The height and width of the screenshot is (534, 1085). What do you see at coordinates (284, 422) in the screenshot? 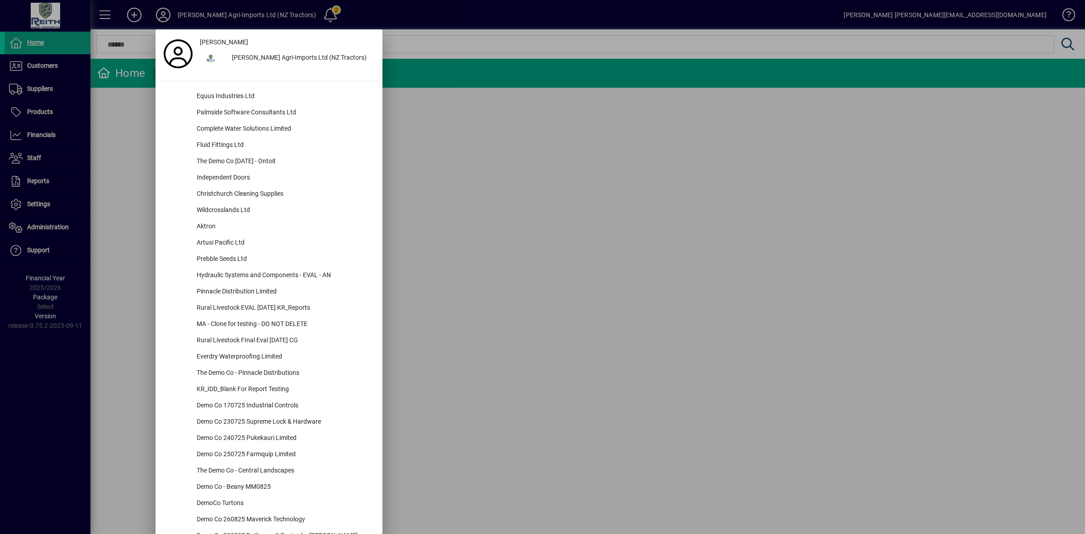
I see `div: Demo Co 230725 Supreme Lock & Hardware` at bounding box center [284, 422].